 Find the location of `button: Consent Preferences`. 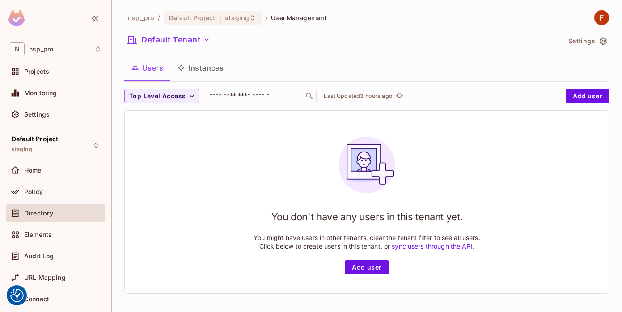

button: Consent Preferences is located at coordinates (17, 296).